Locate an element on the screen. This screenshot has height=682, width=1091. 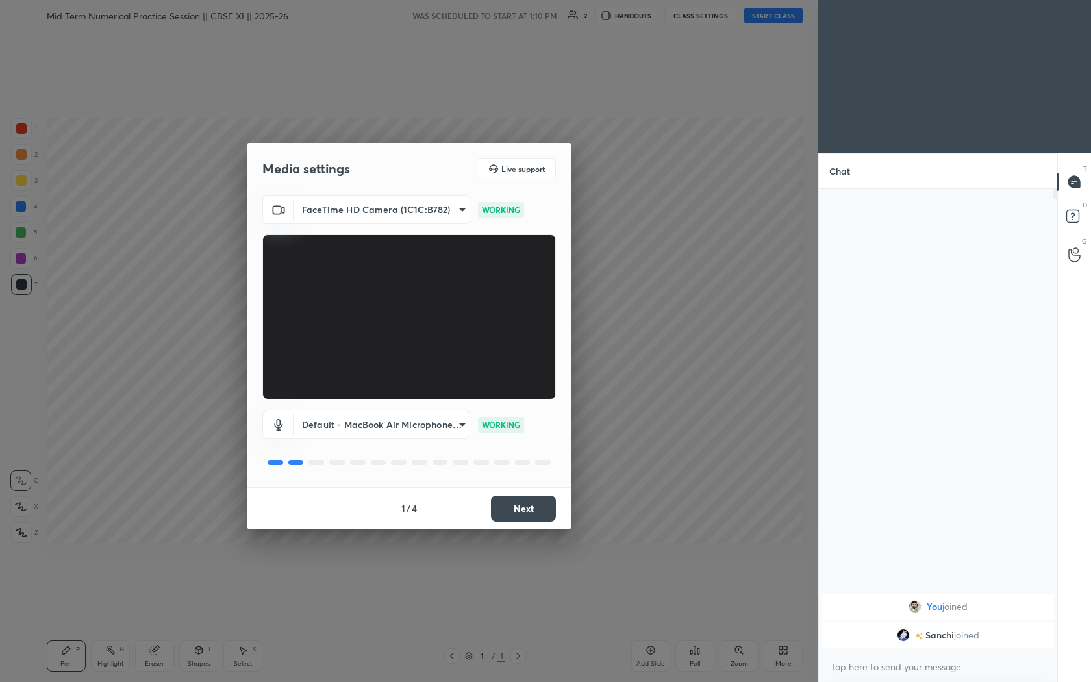
div: grid is located at coordinates (937, 621).